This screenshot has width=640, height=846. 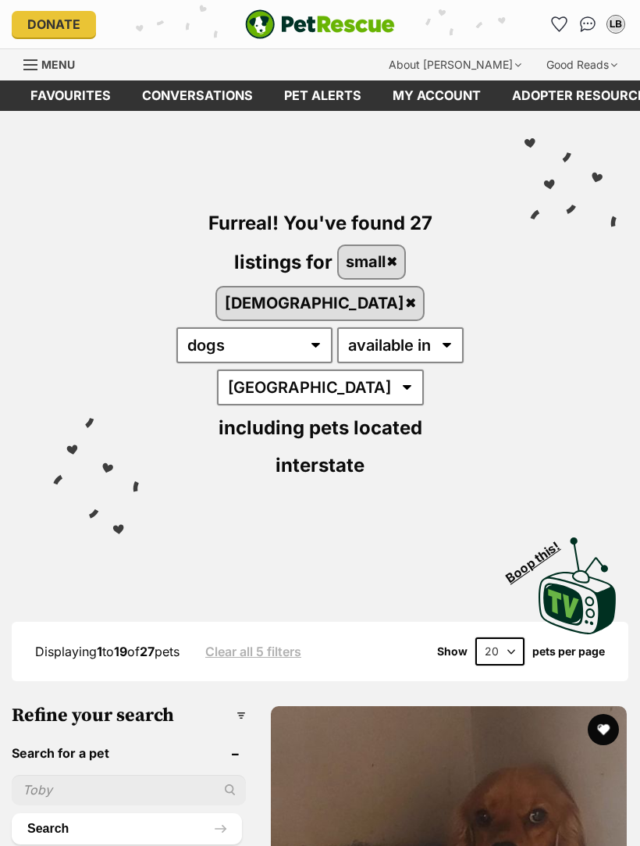 I want to click on span: Displaying to of pets, so click(x=107, y=651).